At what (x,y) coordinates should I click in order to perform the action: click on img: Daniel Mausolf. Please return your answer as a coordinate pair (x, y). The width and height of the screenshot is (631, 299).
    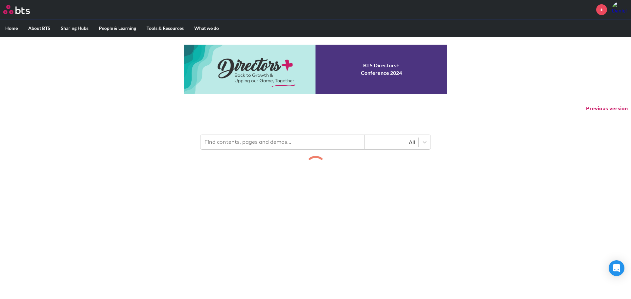
    Looking at the image, I should click on (619, 10).